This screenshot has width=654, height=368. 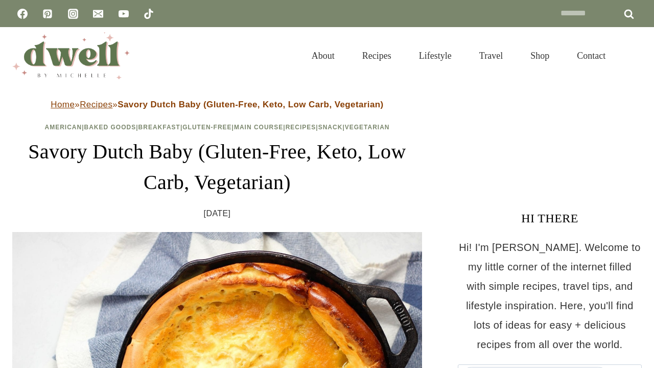 What do you see at coordinates (491, 56) in the screenshot?
I see `a: Travel` at bounding box center [491, 56].